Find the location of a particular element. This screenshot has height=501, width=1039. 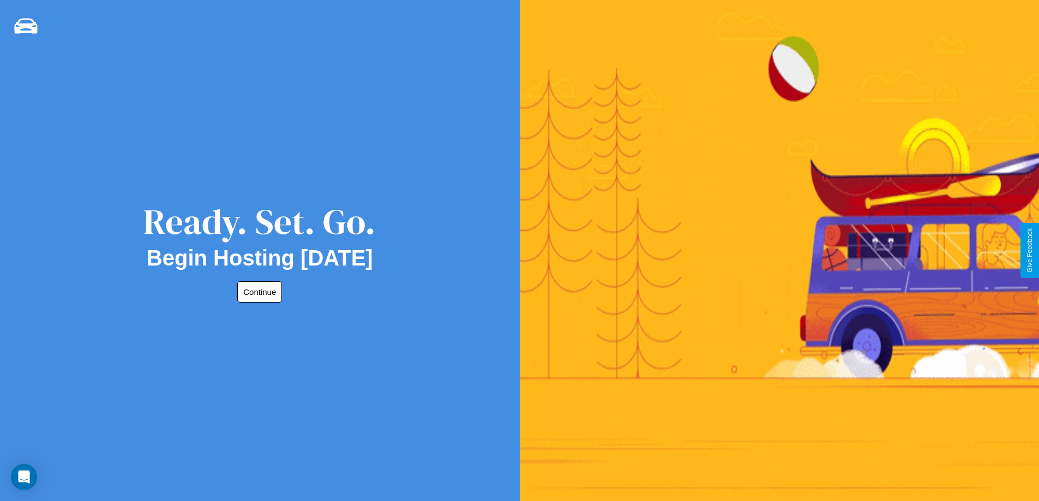

div: Give Feedback is located at coordinates (1030, 250).